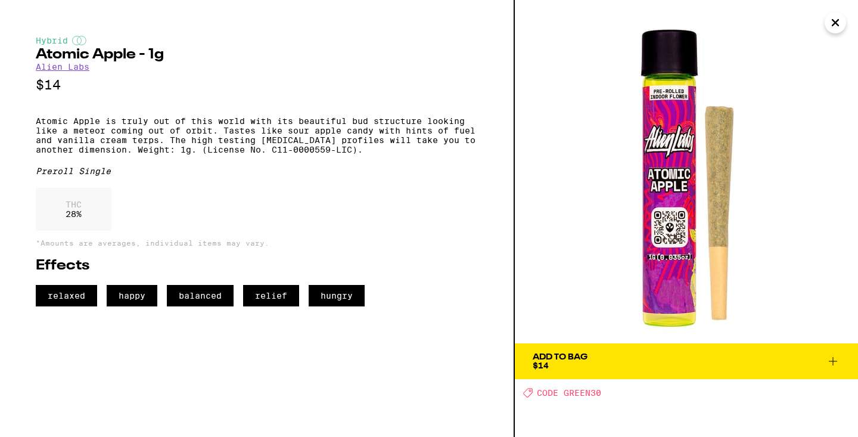 This screenshot has width=858, height=437. Describe the element at coordinates (132, 296) in the screenshot. I see `span: happy` at that location.